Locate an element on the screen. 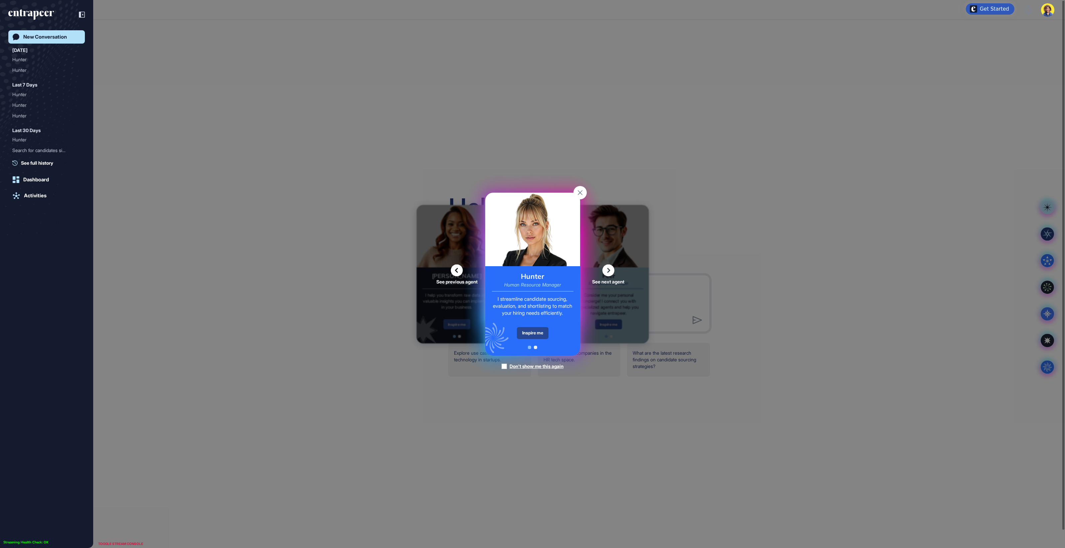 The image size is (1065, 548). div: Dashboard is located at coordinates (36, 180).